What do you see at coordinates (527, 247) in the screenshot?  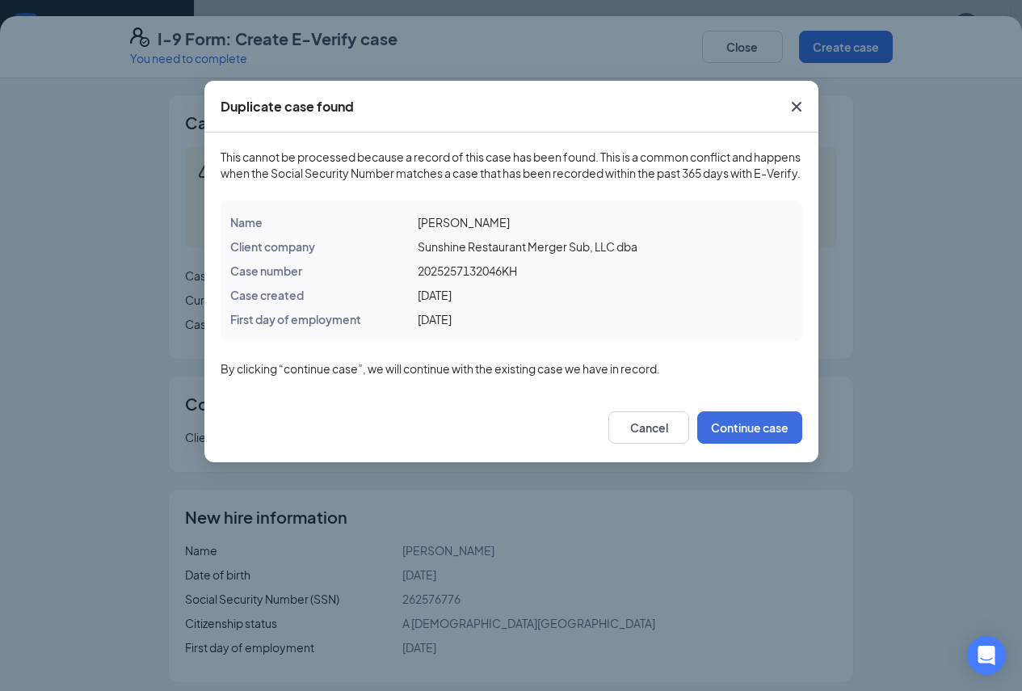 I see `span: Sunshine Restaurant Merger Sub, LLC dba` at bounding box center [527, 247].